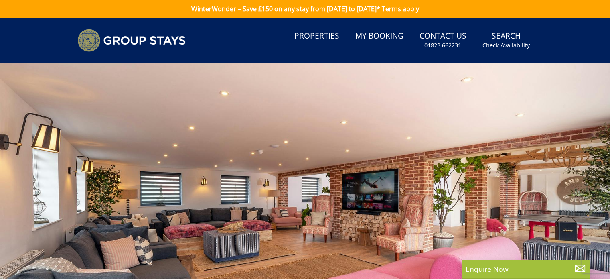 The height and width of the screenshot is (279, 610). What do you see at coordinates (317, 36) in the screenshot?
I see `a: Properties` at bounding box center [317, 36].